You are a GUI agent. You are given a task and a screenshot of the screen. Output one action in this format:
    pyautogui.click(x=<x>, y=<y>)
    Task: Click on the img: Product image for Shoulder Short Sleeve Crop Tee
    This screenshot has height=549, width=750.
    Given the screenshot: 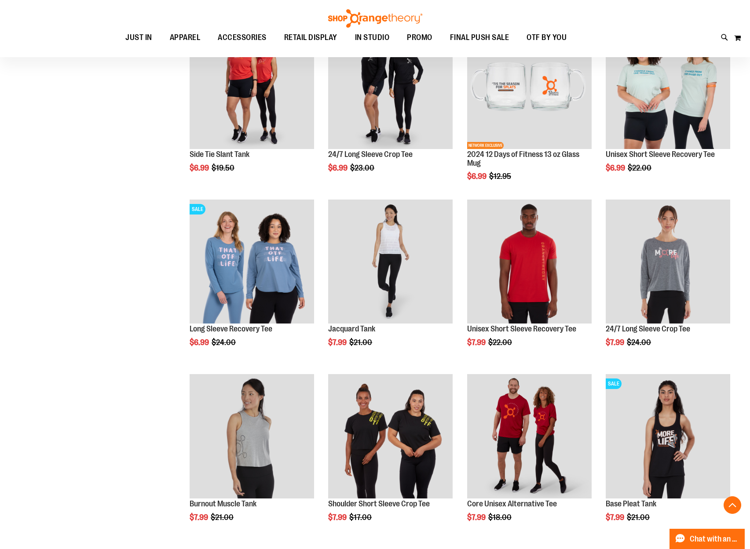 What is the action you would take?
    pyautogui.click(x=390, y=436)
    